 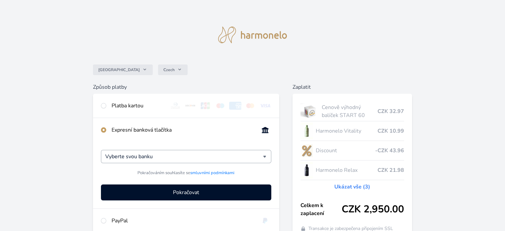 I want to click on span: Discount, so click(x=345, y=150).